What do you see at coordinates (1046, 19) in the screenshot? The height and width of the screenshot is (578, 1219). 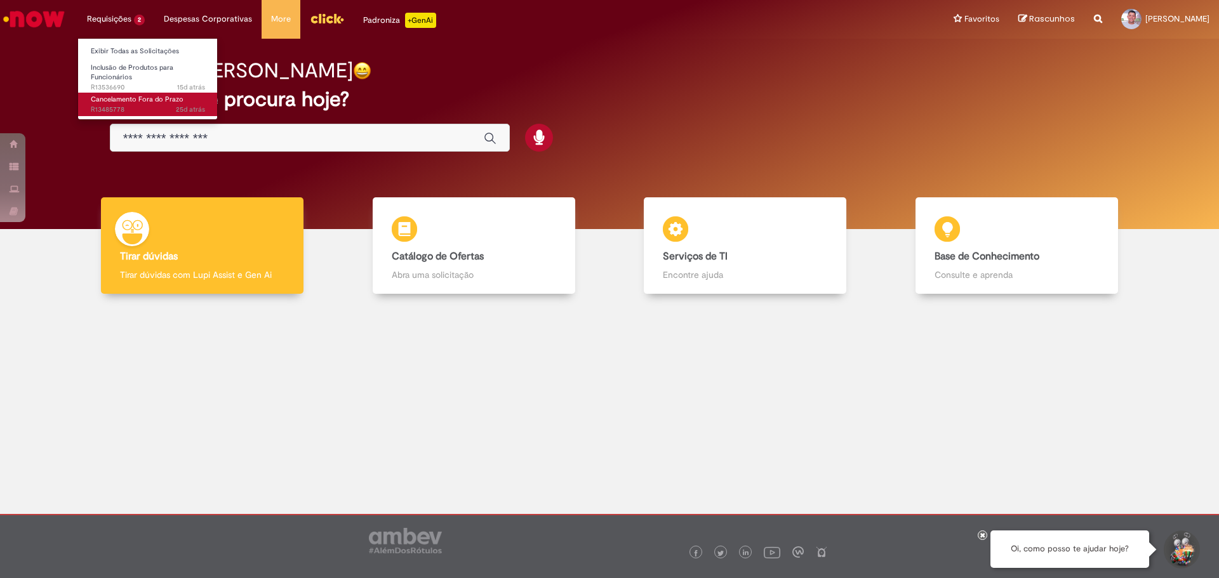 I see `a: Rascunhos` at bounding box center [1046, 19].